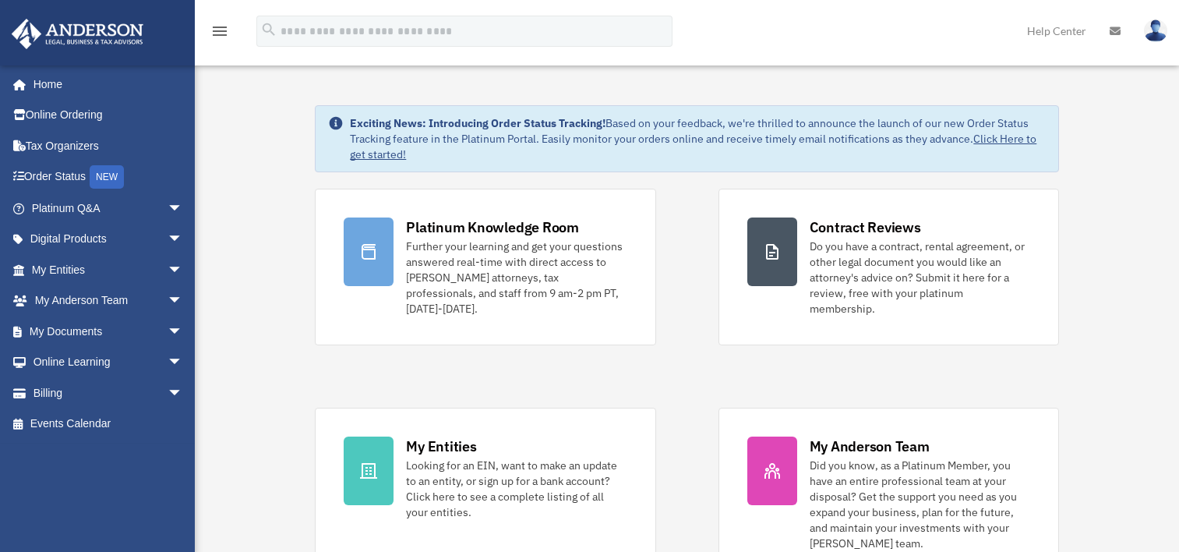 The image size is (1179, 552). I want to click on div: My Entities, so click(441, 446).